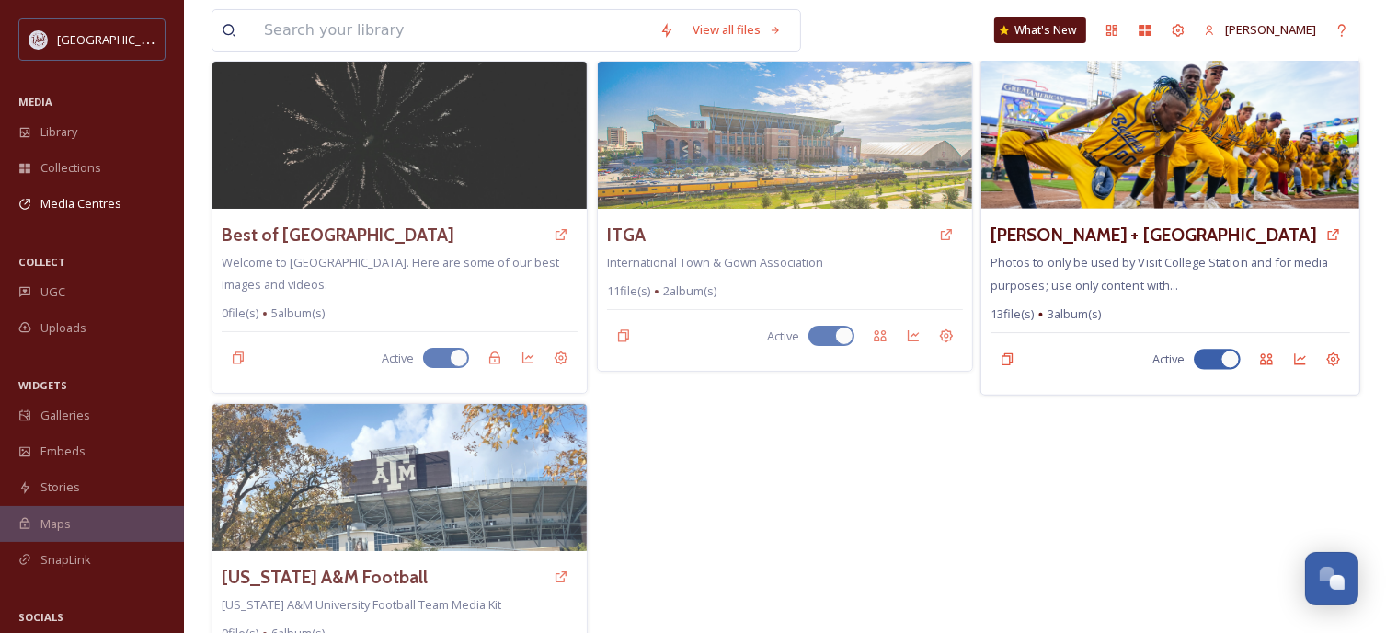  I want to click on a: What's New, so click(1040, 30).